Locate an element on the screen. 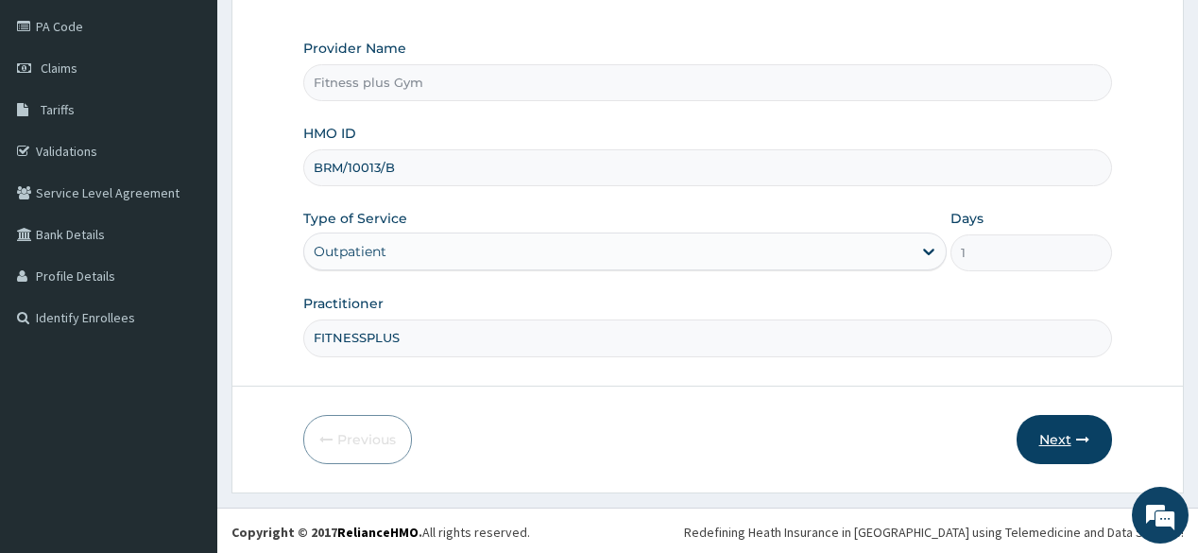 This screenshot has height=553, width=1198. label: HMO ID is located at coordinates (330, 133).